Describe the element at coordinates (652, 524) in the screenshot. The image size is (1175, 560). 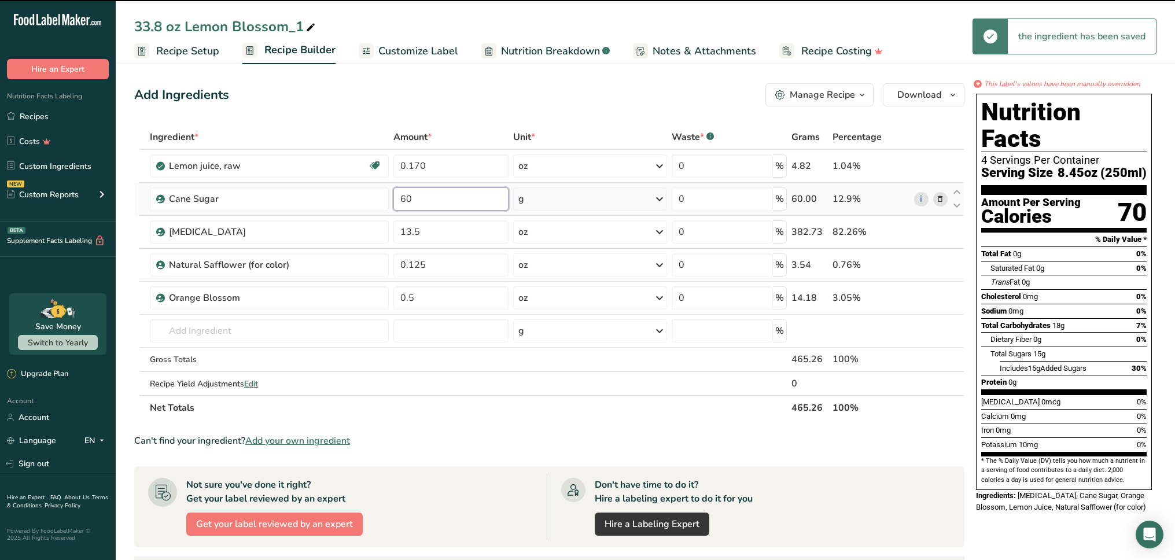
I see `a: Hire a Labeling Expert` at that location.